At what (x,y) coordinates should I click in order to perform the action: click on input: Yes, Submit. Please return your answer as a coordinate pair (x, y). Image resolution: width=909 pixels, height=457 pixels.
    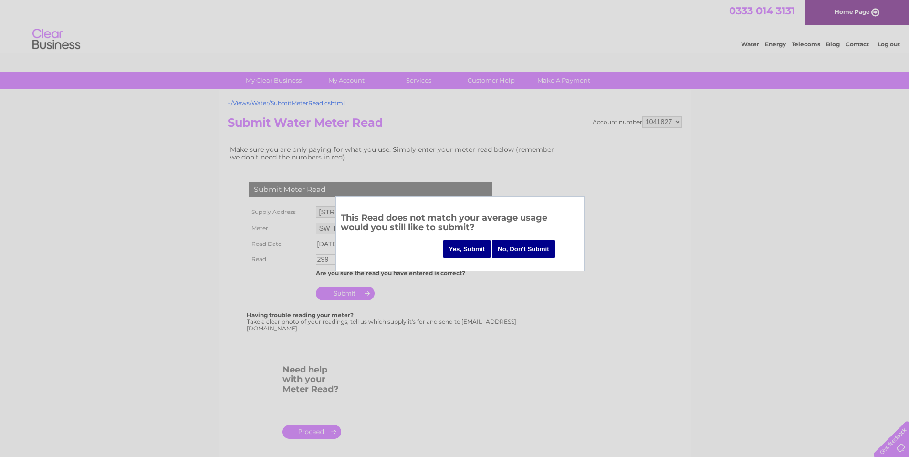
    Looking at the image, I should click on (467, 249).